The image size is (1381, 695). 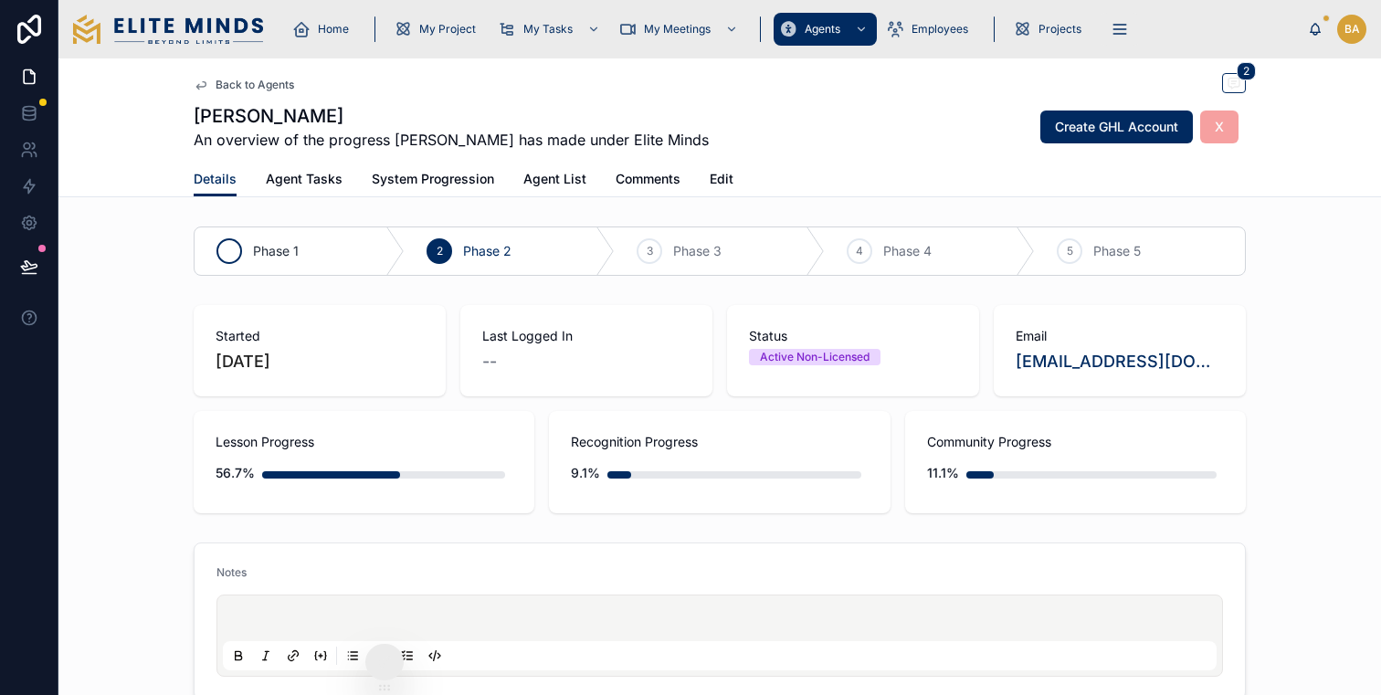 What do you see at coordinates (825, 29) in the screenshot?
I see `a: Agents` at bounding box center [825, 29].